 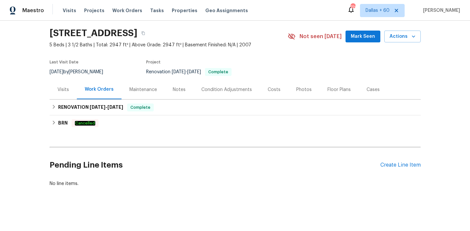 I want to click on span: Renovation, so click(x=189, y=72).